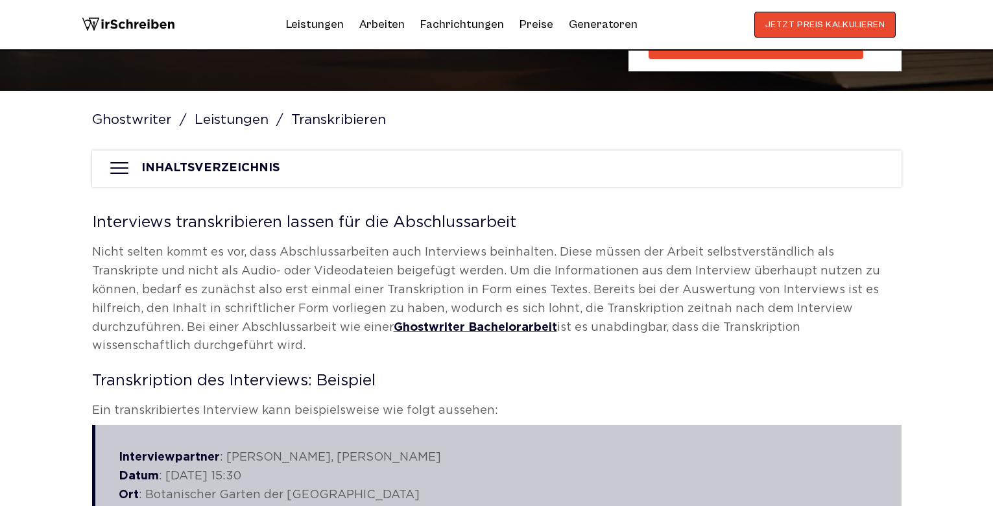 This screenshot has height=506, width=993. What do you see at coordinates (128, 25) in the screenshot?
I see `img: logo wirschreiben` at bounding box center [128, 25].